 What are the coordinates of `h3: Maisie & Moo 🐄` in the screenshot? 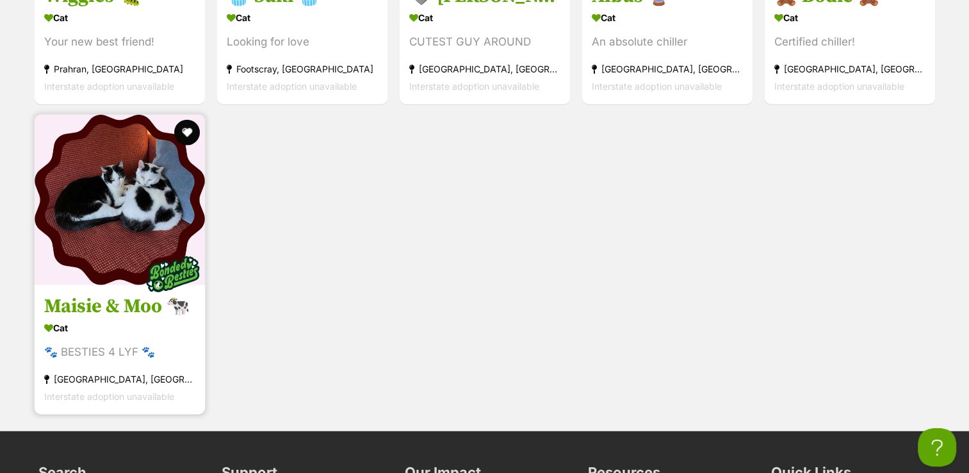 It's located at (120, 306).